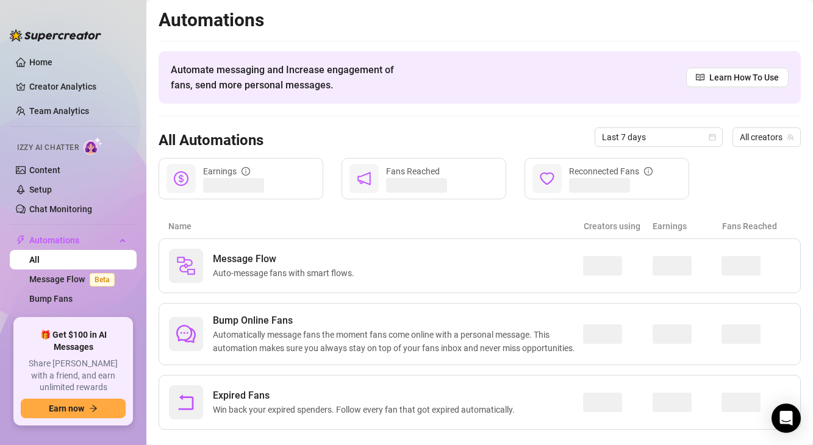 This screenshot has width=813, height=445. I want to click on span: Bump Online Fans, so click(398, 321).